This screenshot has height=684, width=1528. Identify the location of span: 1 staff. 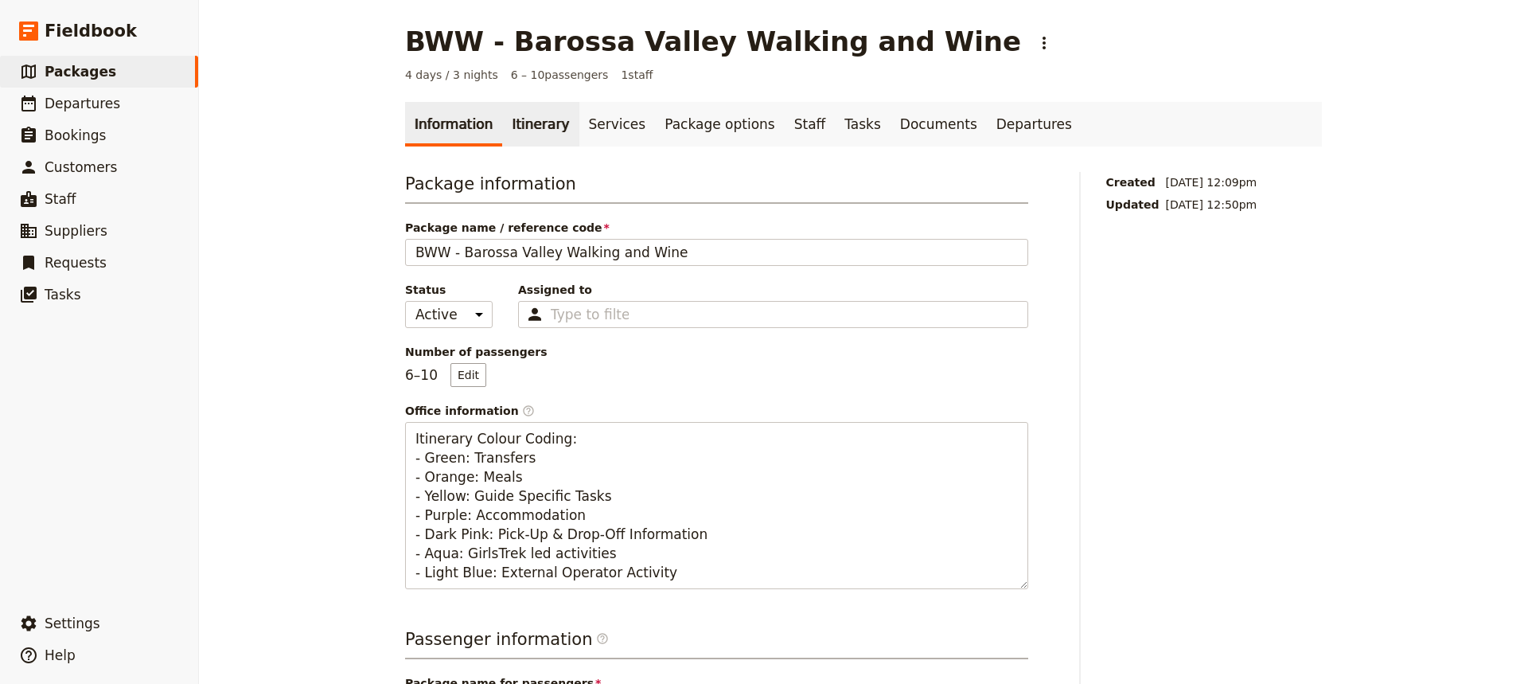
(637, 75).